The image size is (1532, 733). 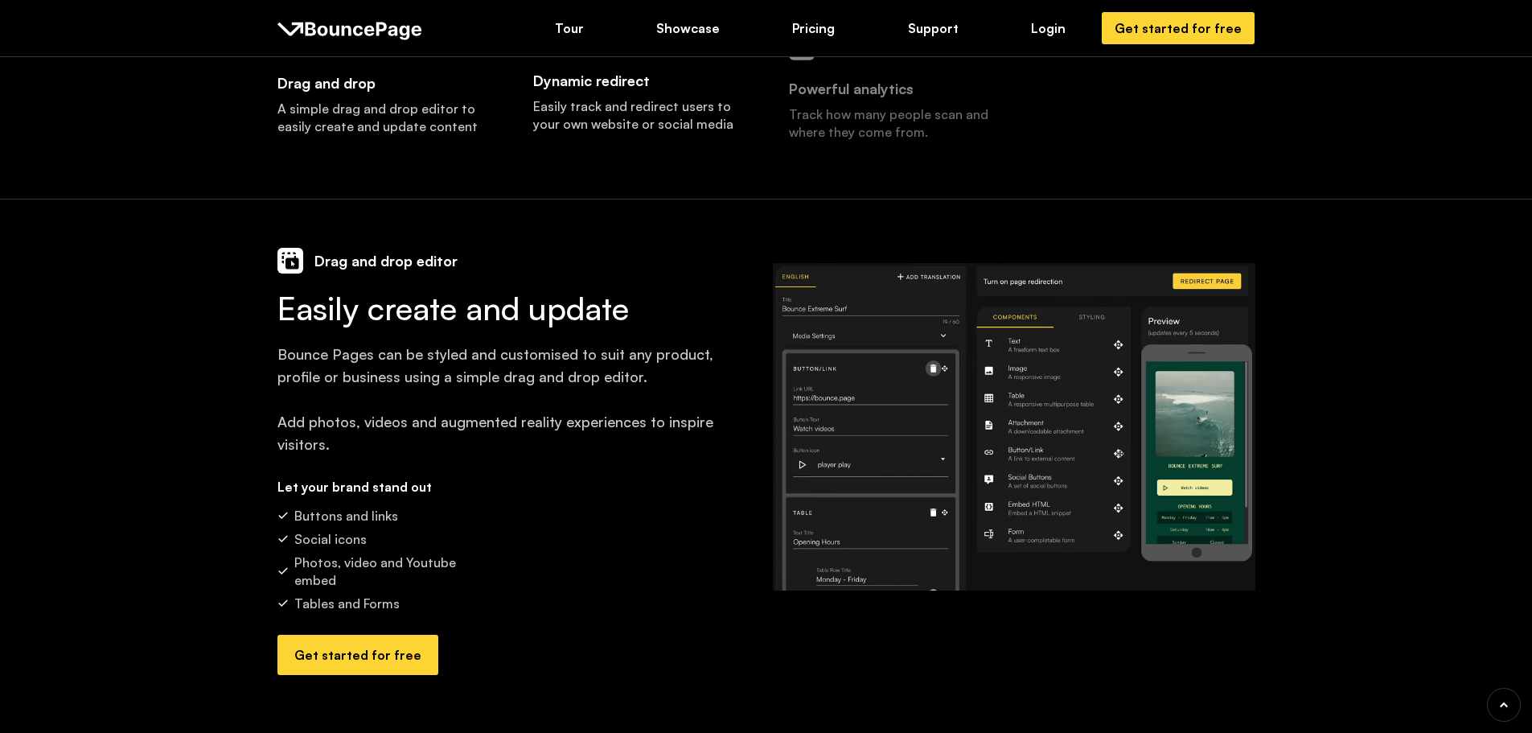 What do you see at coordinates (933, 28) in the screenshot?
I see `div: Support` at bounding box center [933, 28].